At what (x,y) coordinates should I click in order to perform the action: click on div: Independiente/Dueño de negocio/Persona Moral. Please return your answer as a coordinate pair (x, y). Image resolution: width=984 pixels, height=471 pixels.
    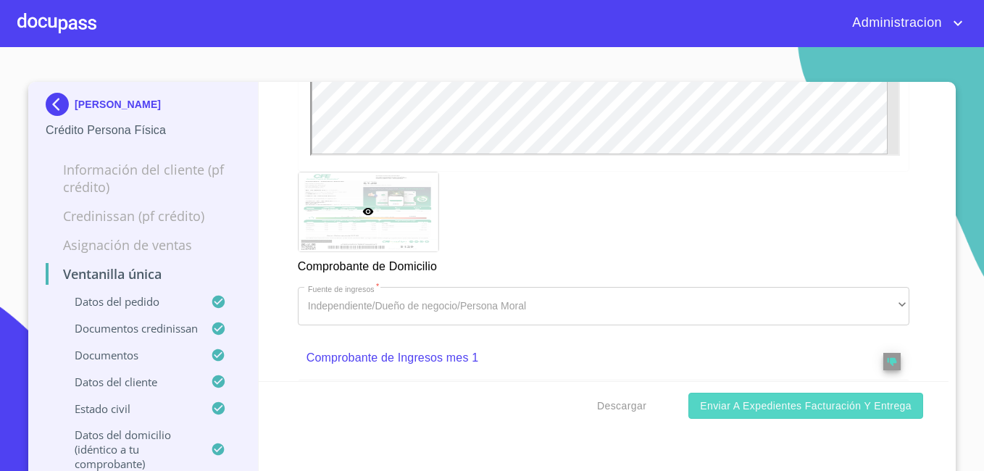
    Looking at the image, I should click on (603, 306).